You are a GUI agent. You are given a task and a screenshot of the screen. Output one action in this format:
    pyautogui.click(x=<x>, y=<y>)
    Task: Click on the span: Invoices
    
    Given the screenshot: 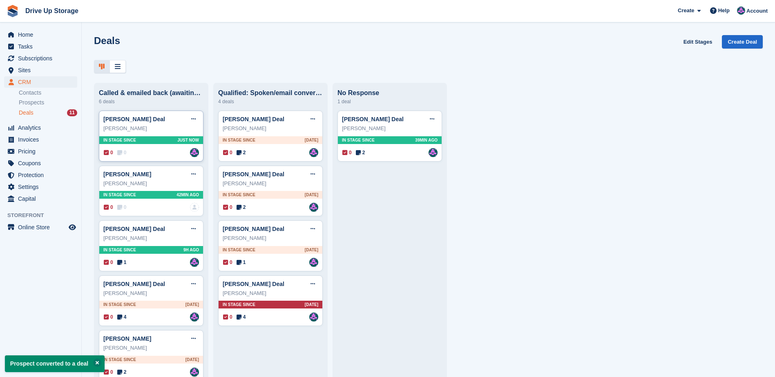 What is the action you would take?
    pyautogui.click(x=42, y=140)
    